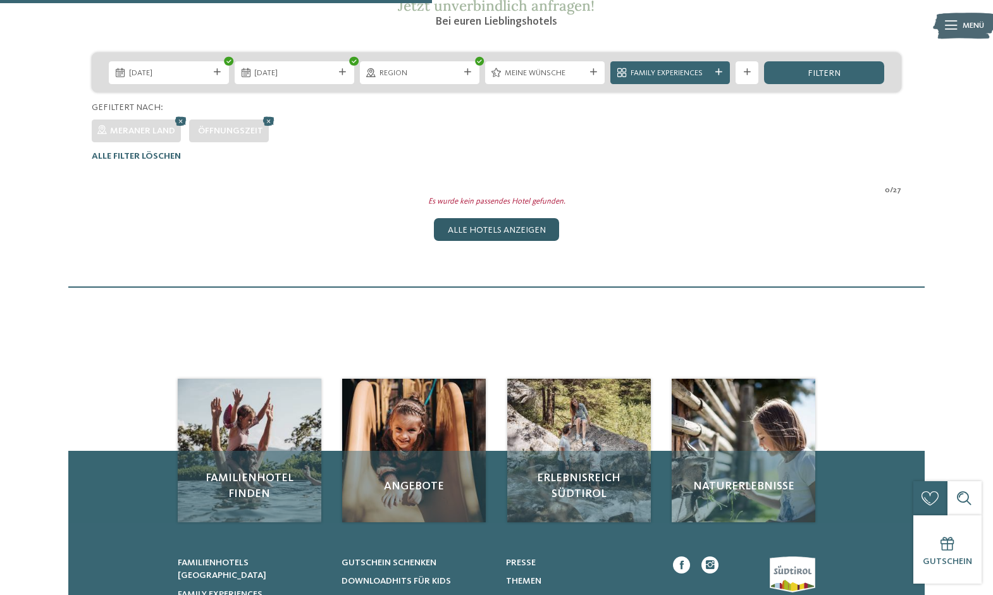  Describe the element at coordinates (142, 131) in the screenshot. I see `span: Meraner Land` at that location.